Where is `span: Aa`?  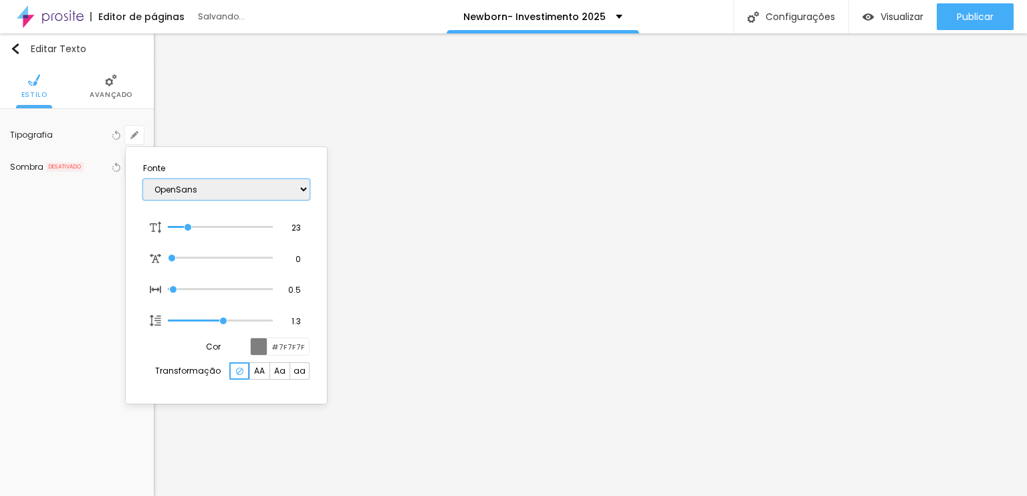
span: Aa is located at coordinates (279, 371).